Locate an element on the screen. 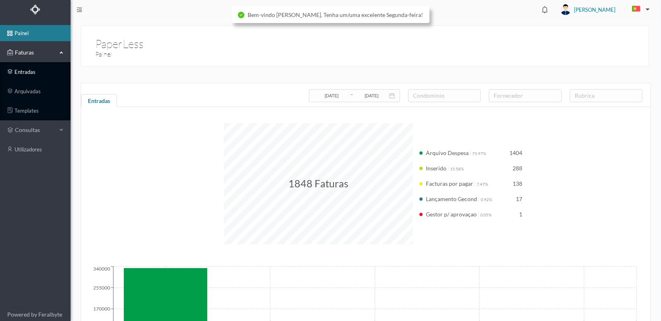 This screenshot has width=661, height=321. i: icon: calendar is located at coordinates (392, 96).